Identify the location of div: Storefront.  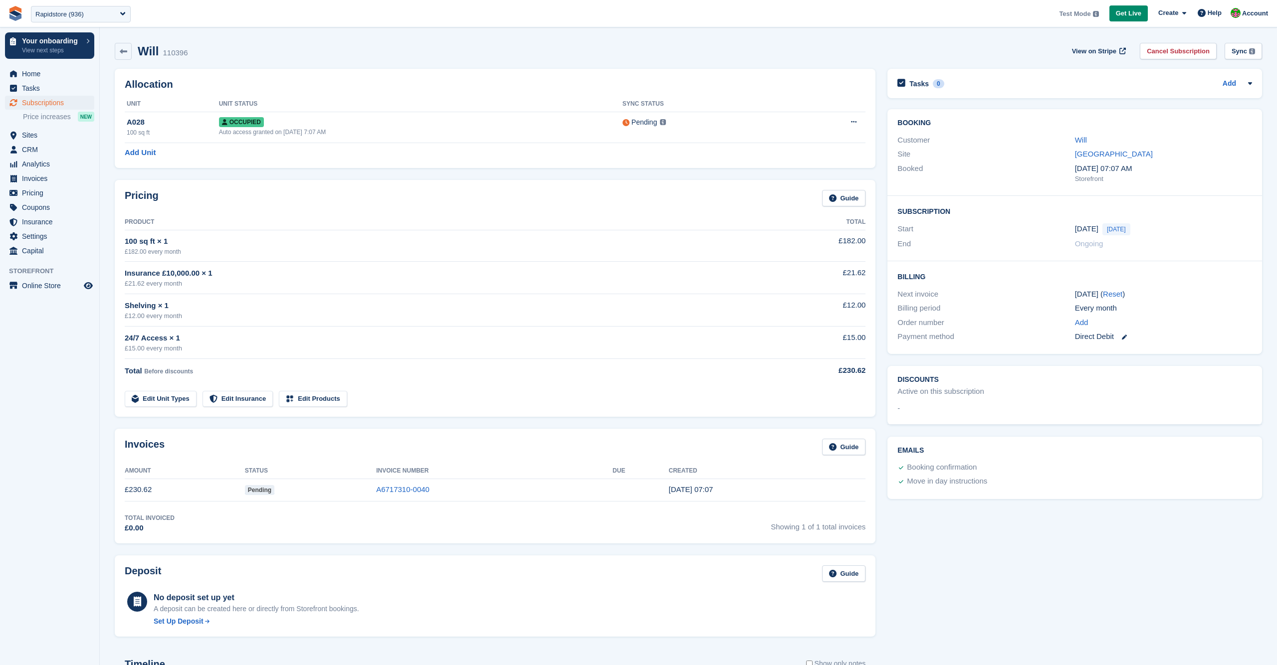
(1163, 179).